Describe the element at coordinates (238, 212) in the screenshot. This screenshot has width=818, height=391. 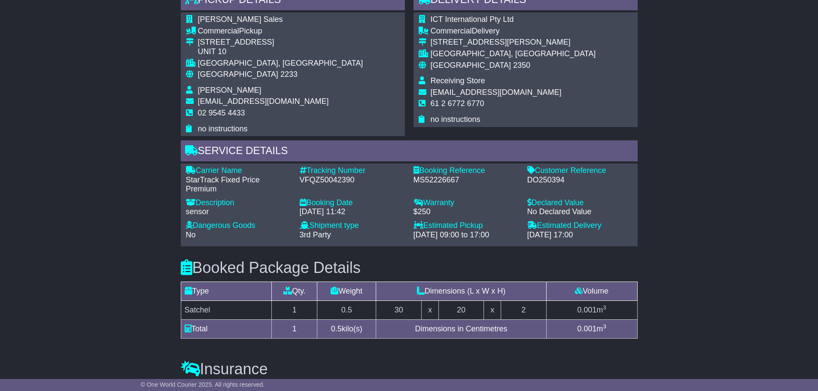
I see `div: sensor` at that location.